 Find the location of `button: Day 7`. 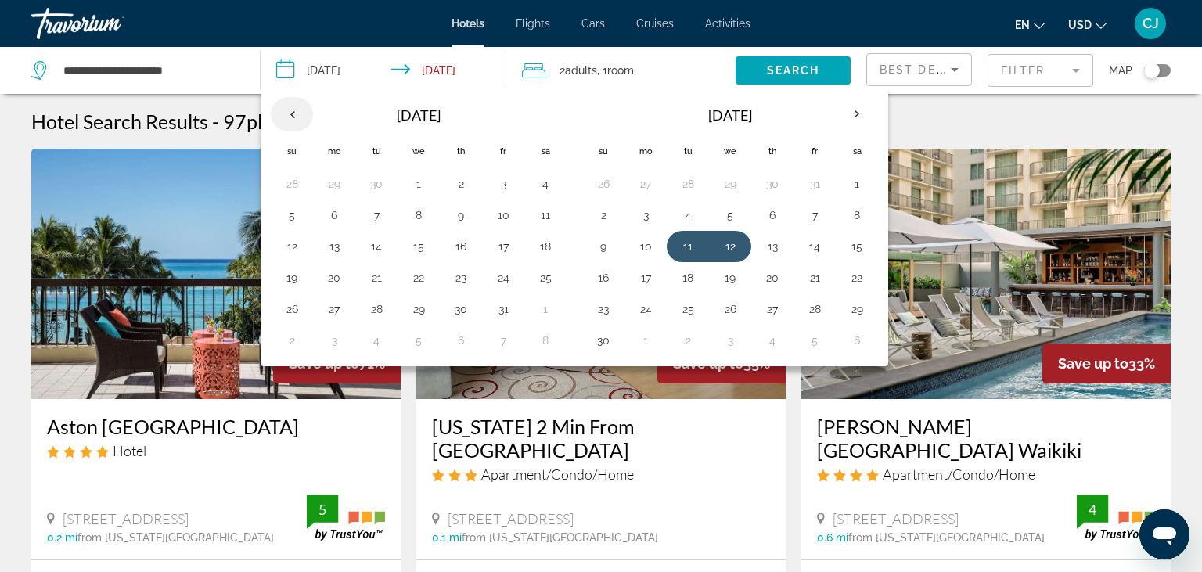

button: Day 7 is located at coordinates (503, 340).